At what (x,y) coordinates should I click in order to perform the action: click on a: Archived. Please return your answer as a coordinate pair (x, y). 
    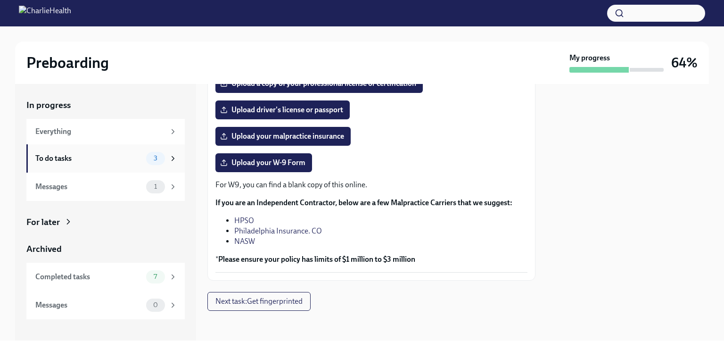
    Looking at the image, I should click on (106, 249).